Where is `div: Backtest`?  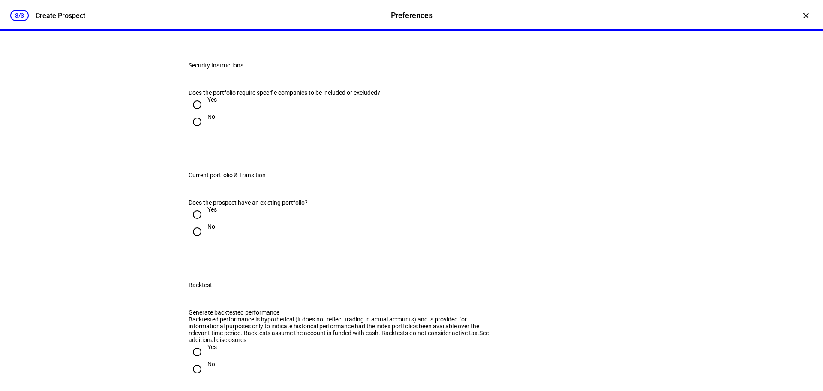 div: Backtest is located at coordinates (200, 285).